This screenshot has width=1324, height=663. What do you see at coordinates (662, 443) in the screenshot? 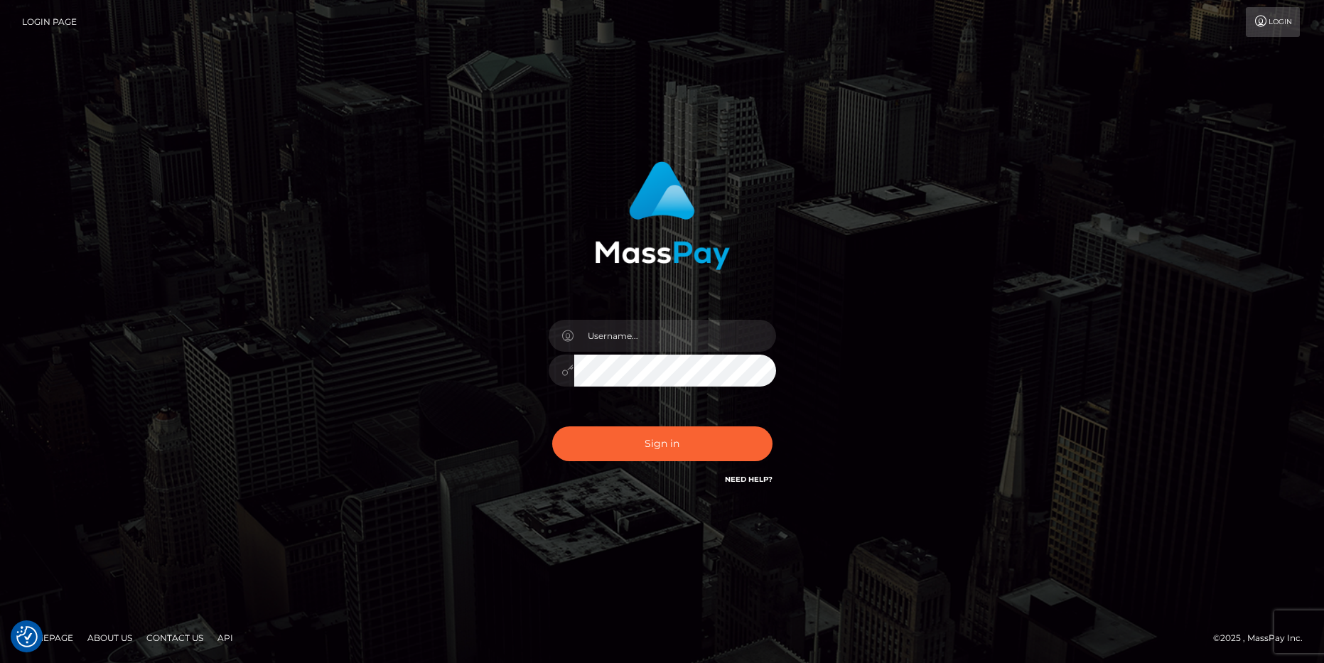
I see `button: Sign in` at bounding box center [662, 443].